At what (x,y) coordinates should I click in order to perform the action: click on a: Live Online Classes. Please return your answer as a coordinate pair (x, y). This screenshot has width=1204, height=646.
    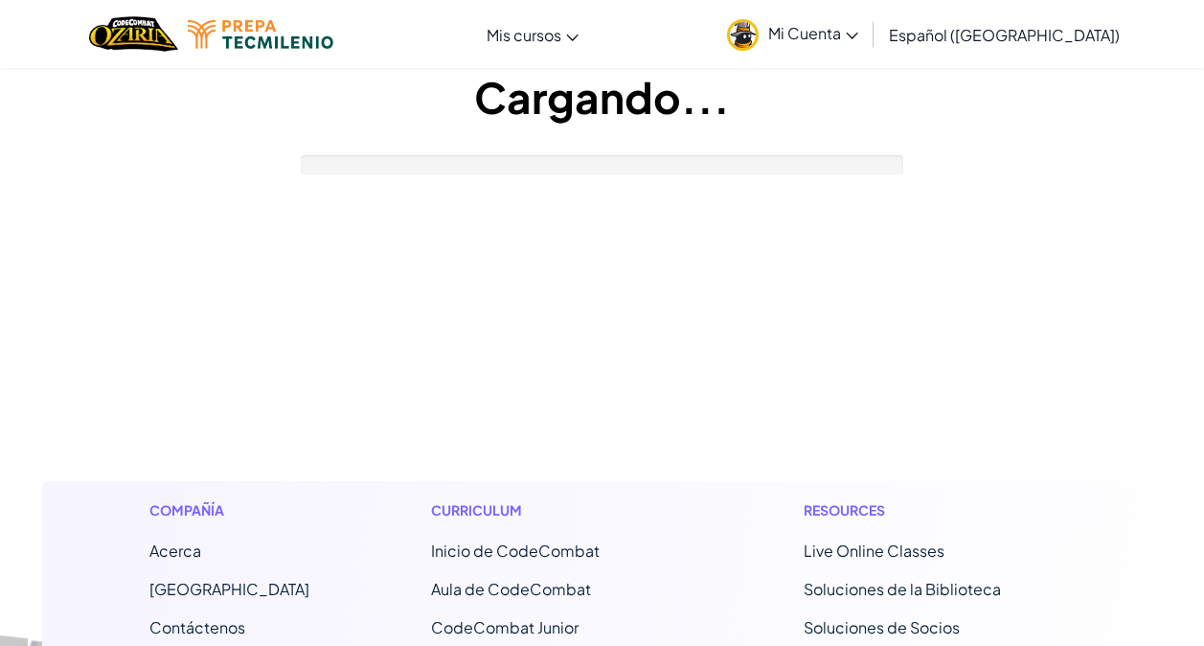
    Looking at the image, I should click on (874, 550).